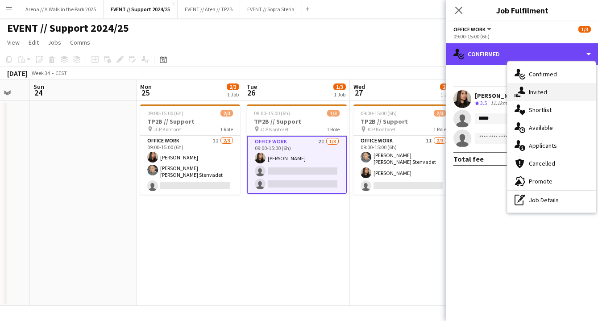 This screenshot has height=321, width=598. Describe the element at coordinates (33, 42) in the screenshot. I see `span: Edit` at that location.